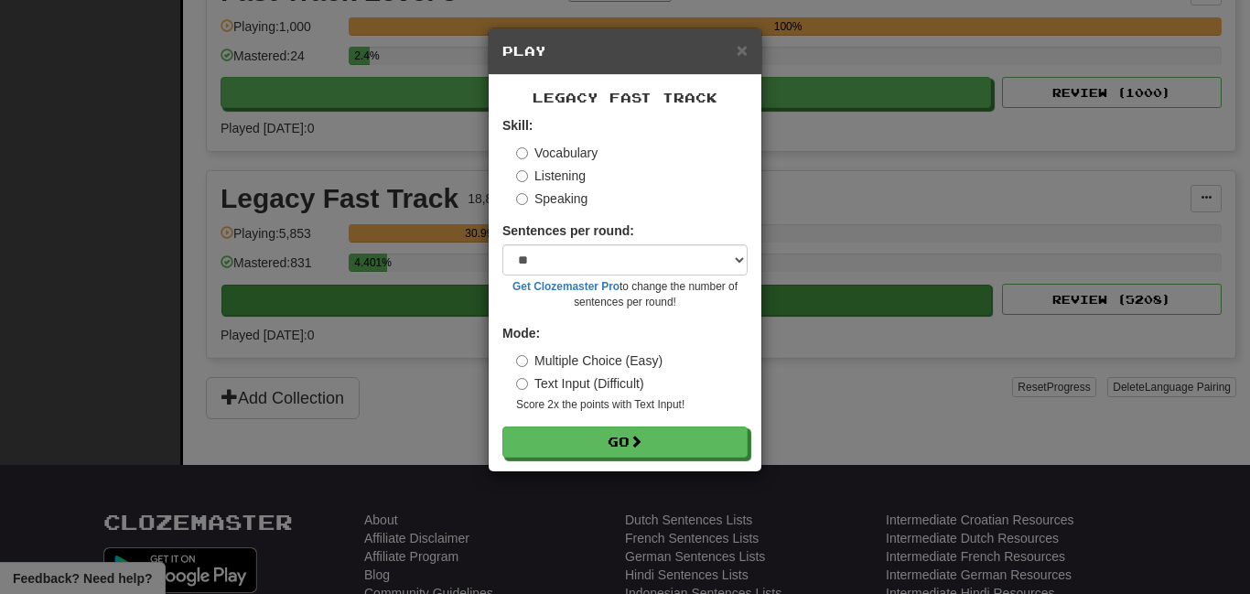 This screenshot has height=594, width=1250. Describe the element at coordinates (522, 361) in the screenshot. I see `input: Multiple Choice (Easy)` at that location.